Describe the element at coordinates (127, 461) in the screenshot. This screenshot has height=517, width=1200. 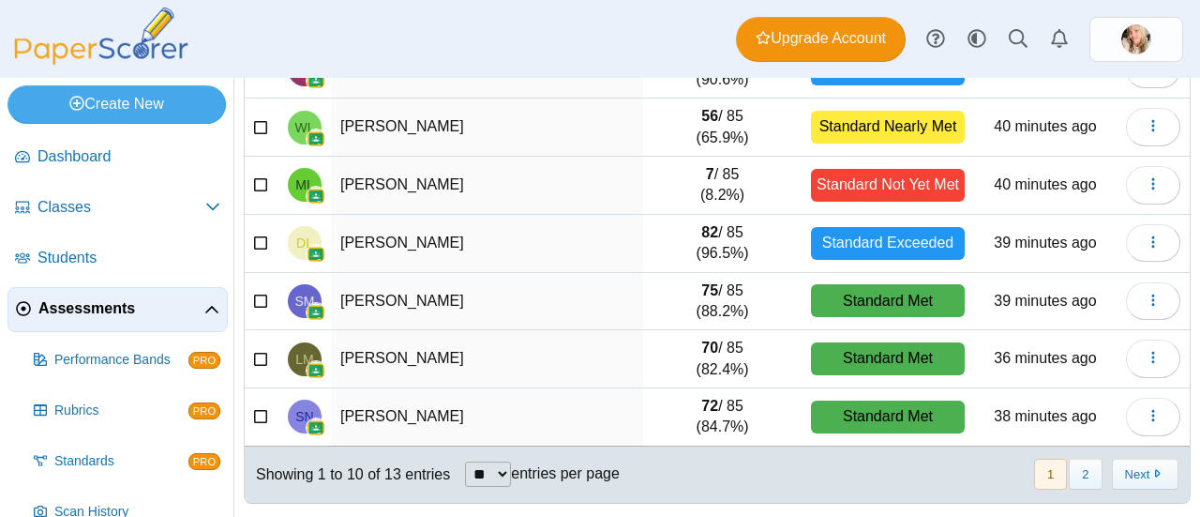
I see `a: Standards PRO` at that location.